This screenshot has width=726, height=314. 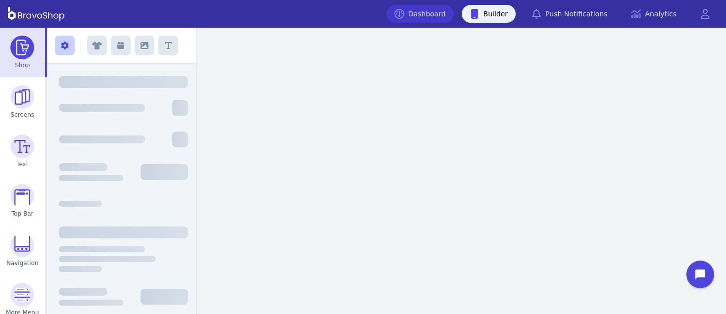 I want to click on a: Push Notifications, so click(x=569, y=14).